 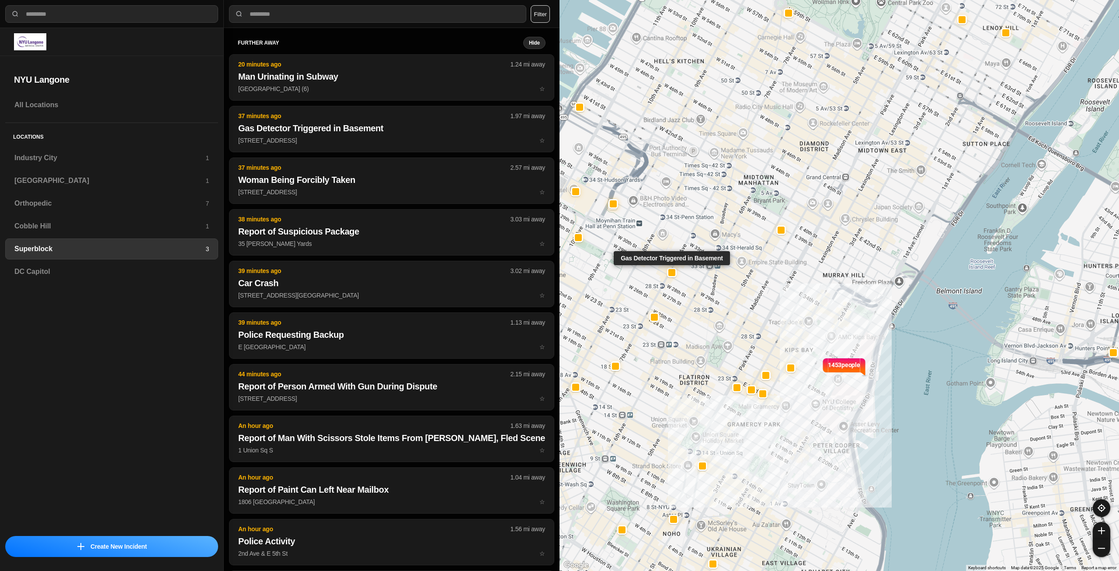 I want to click on p: 3.02 mi away, so click(x=528, y=271).